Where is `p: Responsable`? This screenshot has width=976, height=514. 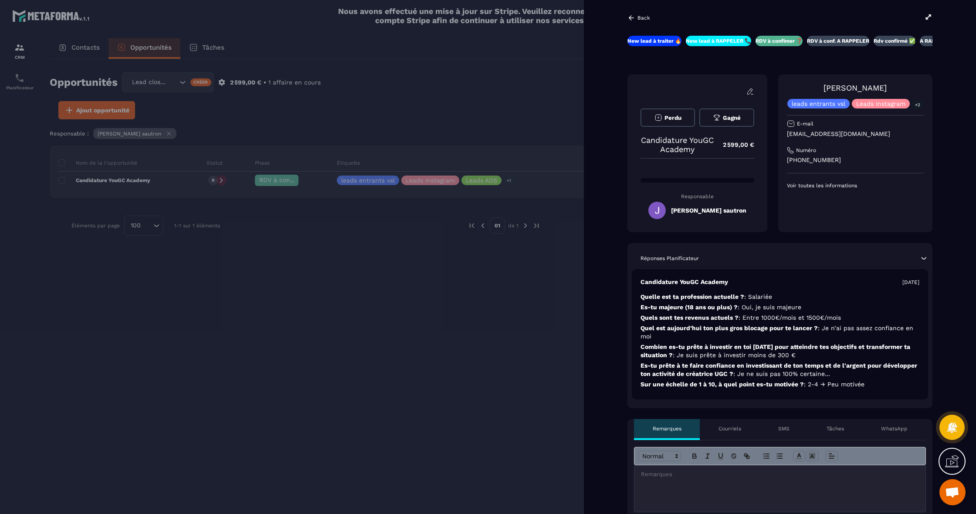 p: Responsable is located at coordinates (697, 196).